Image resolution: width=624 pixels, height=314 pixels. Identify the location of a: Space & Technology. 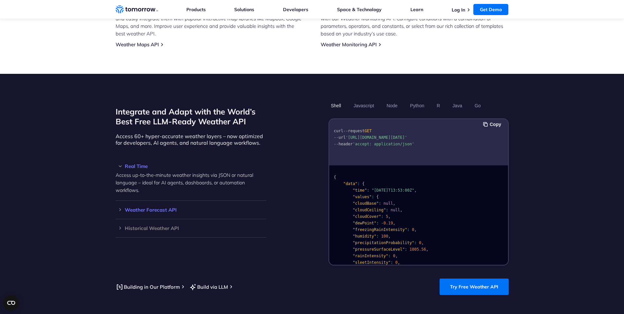
(360, 10).